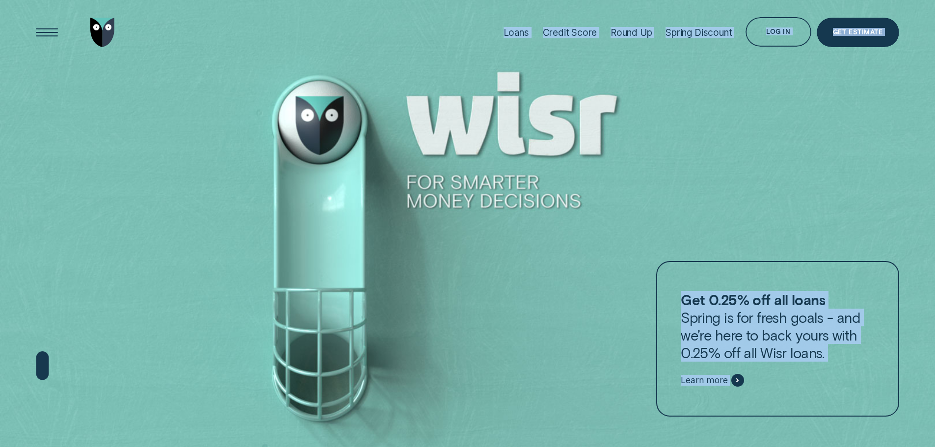 The image size is (935, 447). What do you see at coordinates (704, 380) in the screenshot?
I see `span: Learn more` at bounding box center [704, 380].